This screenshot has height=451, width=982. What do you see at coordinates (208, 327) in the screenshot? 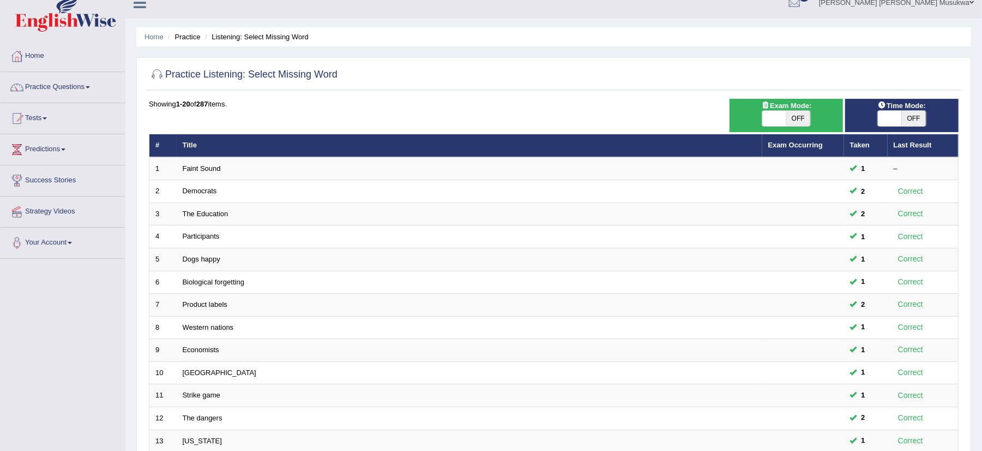
I see `a: Western nations` at bounding box center [208, 327].